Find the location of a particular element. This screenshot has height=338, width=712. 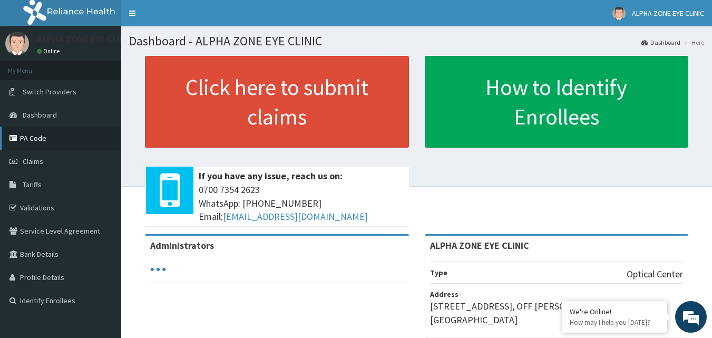

h1: Dashboard - ALPHA ZONE EYE CLINIC is located at coordinates (416, 41).